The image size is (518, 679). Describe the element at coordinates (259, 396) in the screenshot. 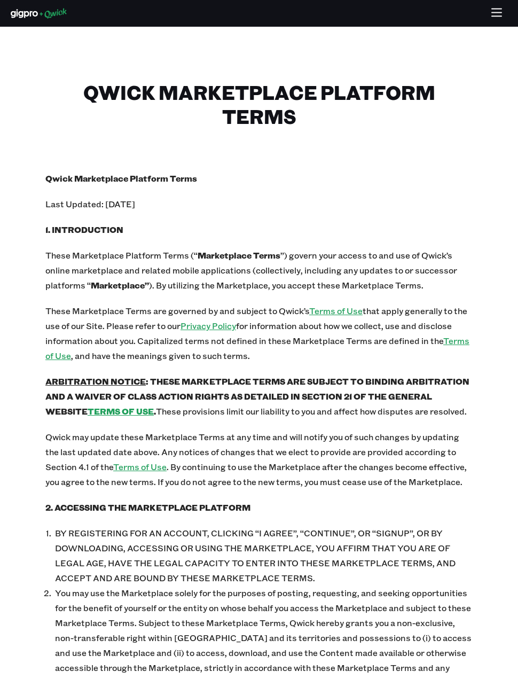

I see `p: These provisions limit our liability to you and affect how disputes are resolved.` at that location.